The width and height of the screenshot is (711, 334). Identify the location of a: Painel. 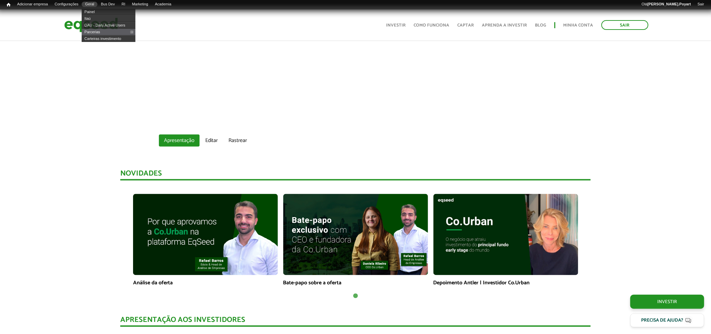
(109, 12).